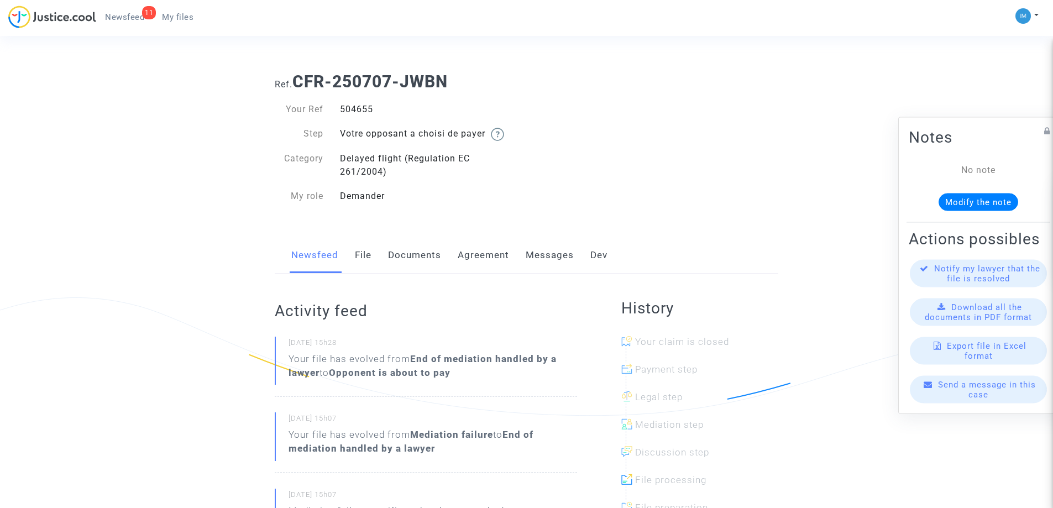 This screenshot has height=508, width=1053. Describe the element at coordinates (299, 165) in the screenshot. I see `div: Category` at that location.